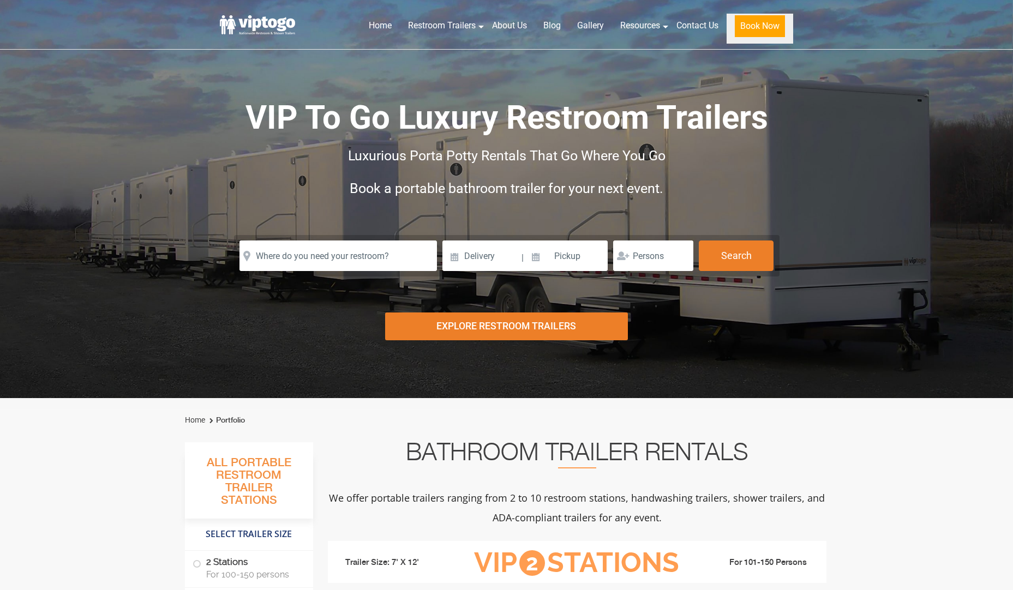 This screenshot has height=590, width=1013. Describe the element at coordinates (576, 563) in the screenshot. I see `h3: VIP Stations` at that location.